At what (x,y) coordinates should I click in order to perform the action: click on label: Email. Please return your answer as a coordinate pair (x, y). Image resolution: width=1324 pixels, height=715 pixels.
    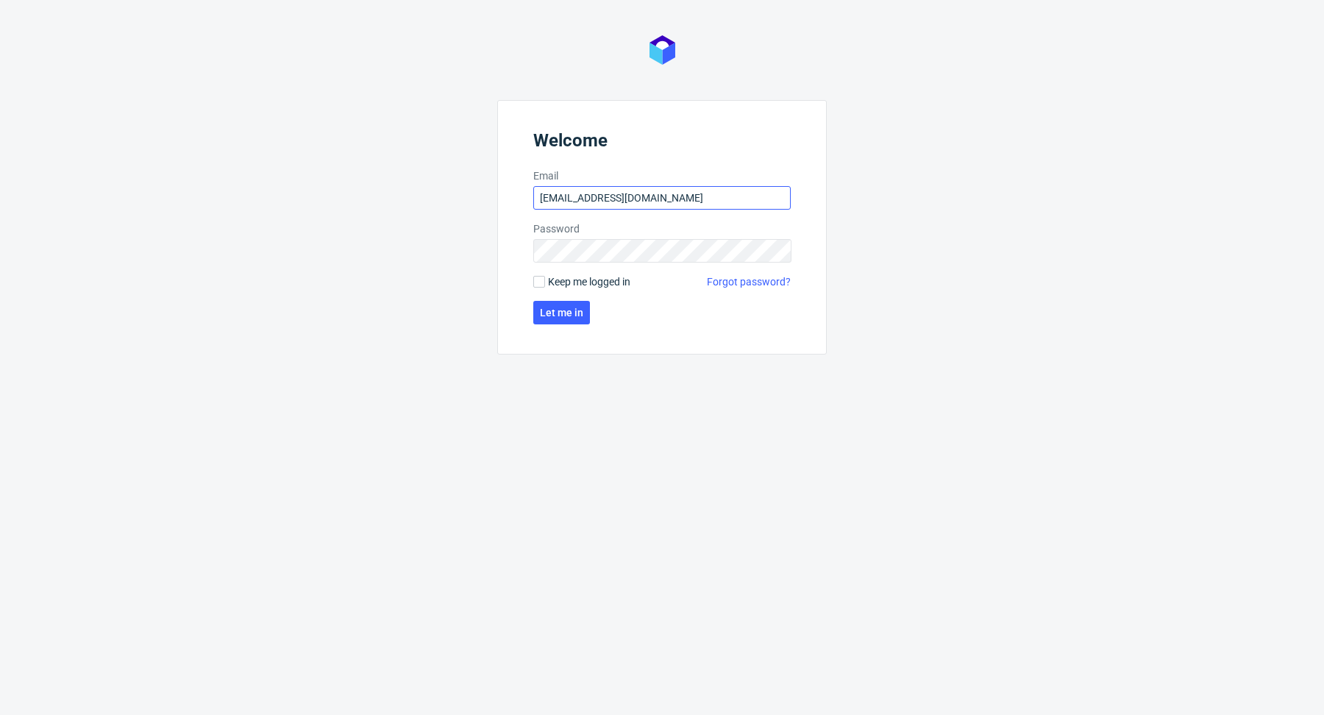
    Looking at the image, I should click on (662, 176).